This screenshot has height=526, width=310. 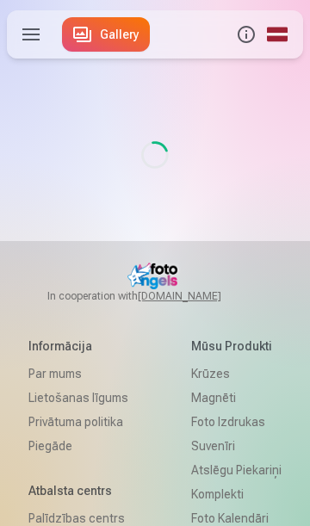 What do you see at coordinates (106, 34) in the screenshot?
I see `a: Gallery` at bounding box center [106, 34].